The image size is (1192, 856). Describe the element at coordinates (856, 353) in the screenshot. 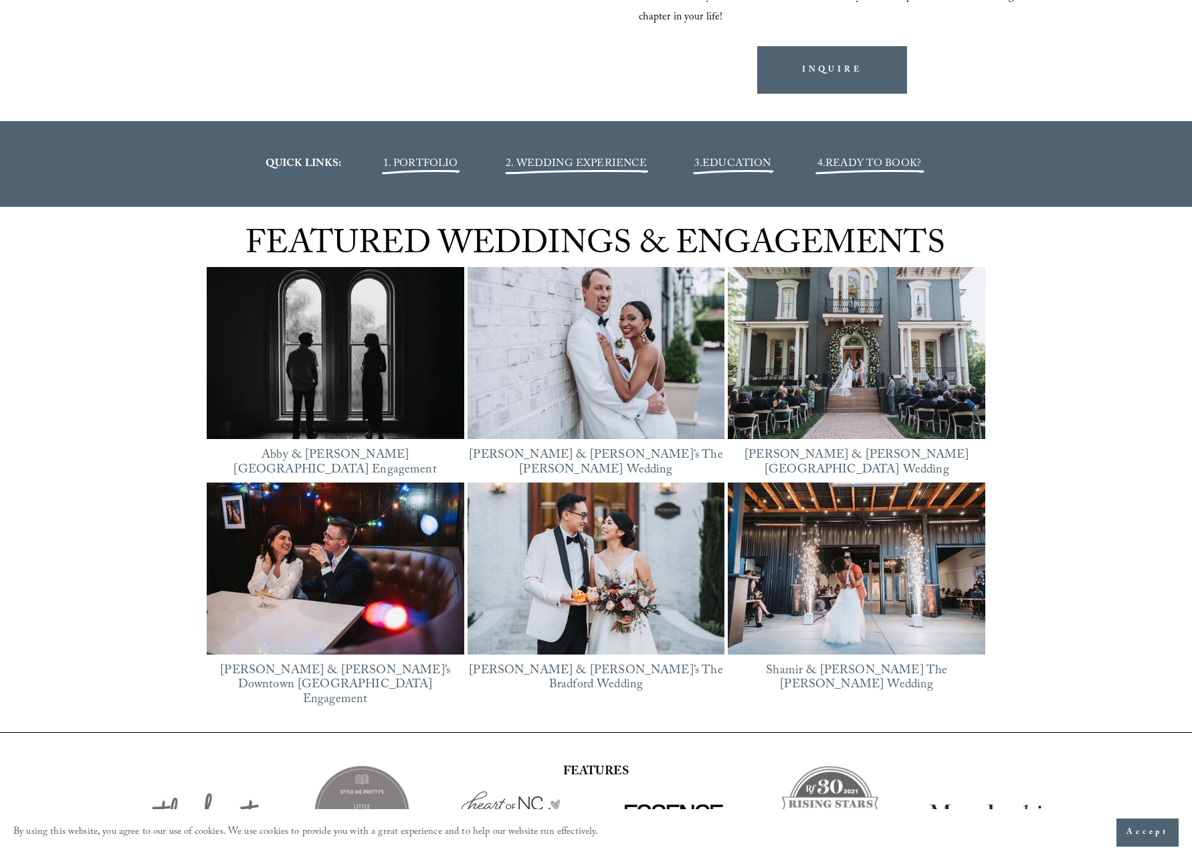

I see `img: Chantel &amp; James’ Heights House Hotel Wedding` at that location.